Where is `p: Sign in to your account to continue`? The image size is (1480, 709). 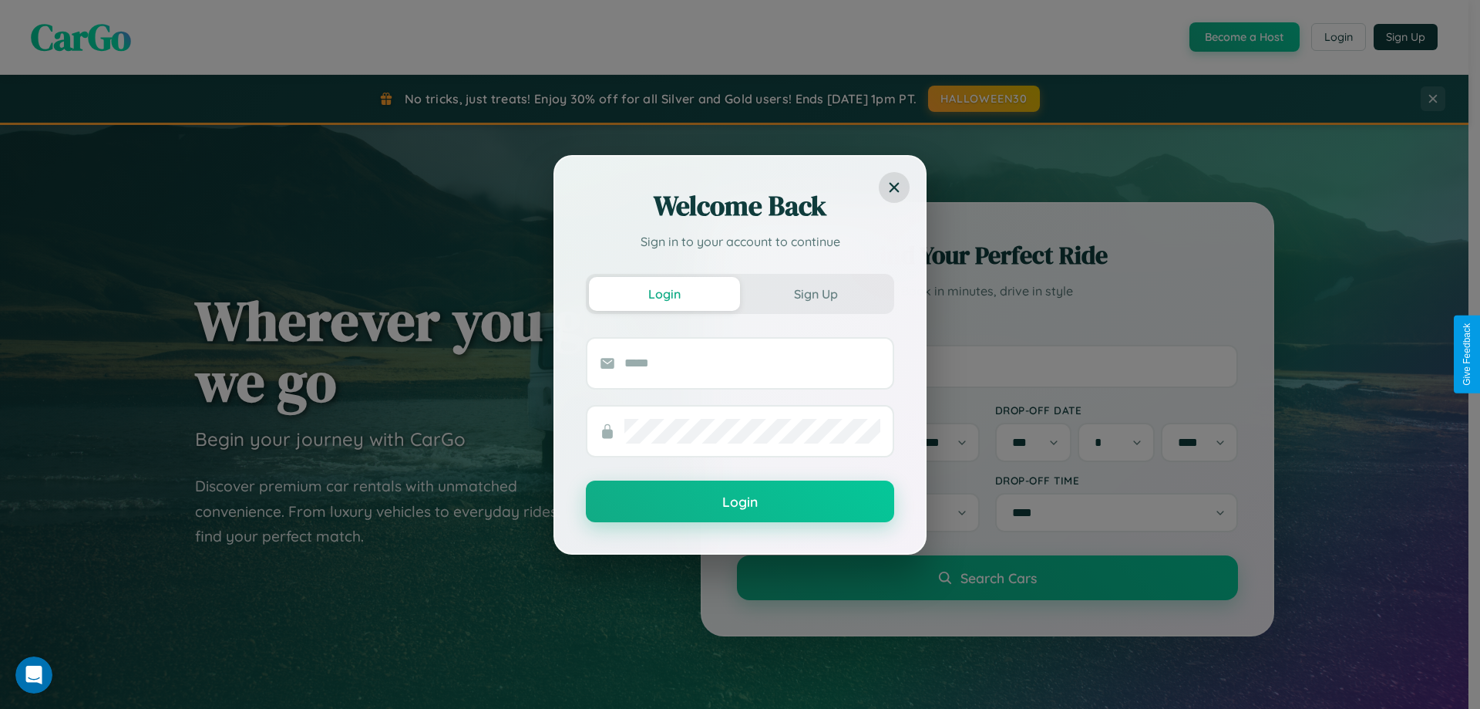 p: Sign in to your account to continue is located at coordinates (740, 241).